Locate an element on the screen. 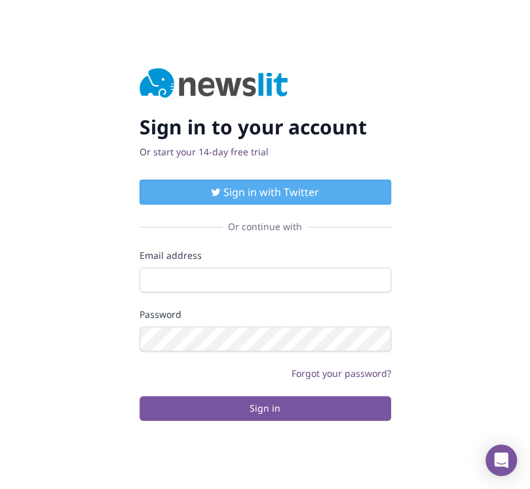 The image size is (530, 489). img: Newslit is located at coordinates (214, 84).